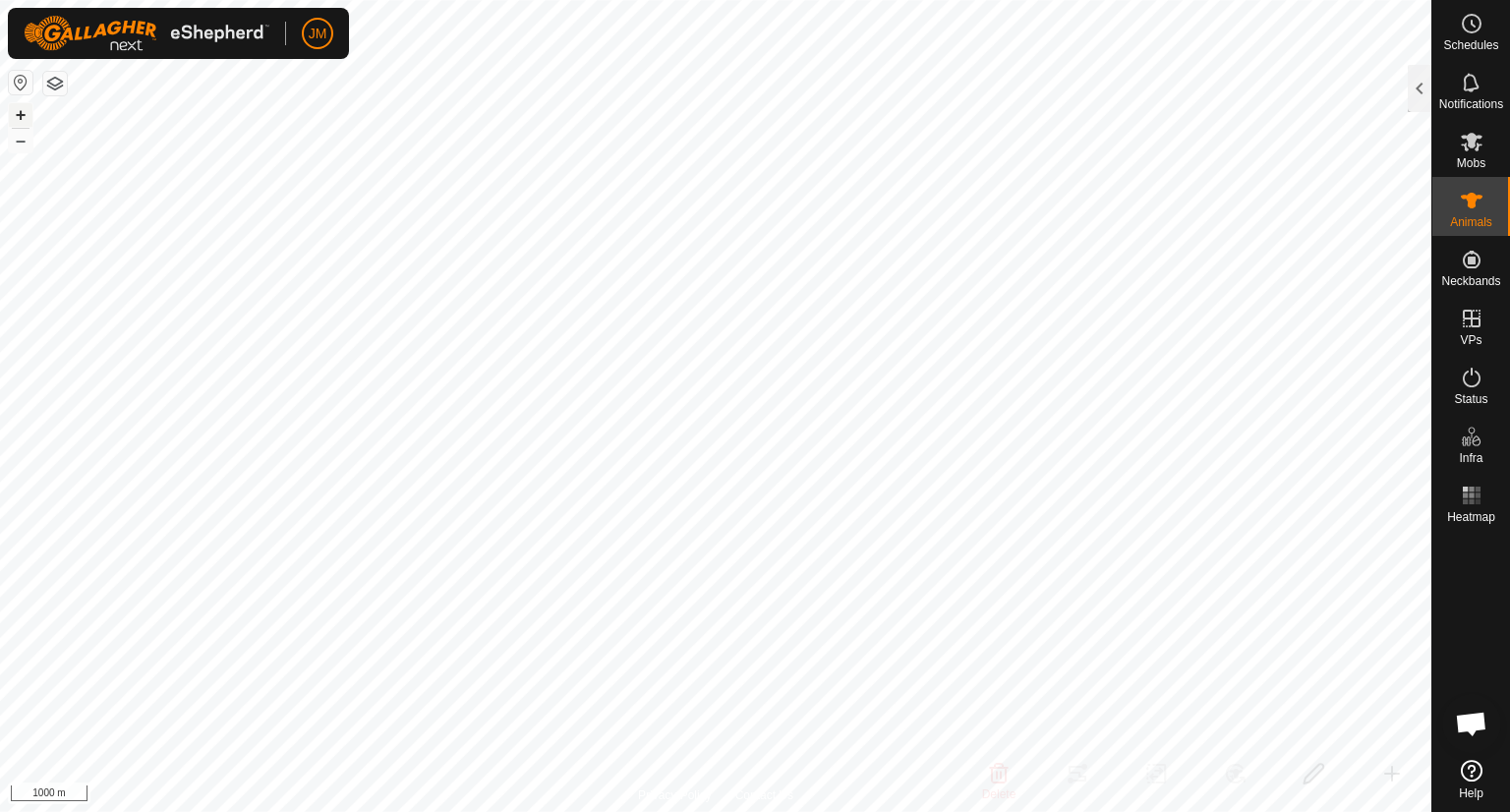 The image size is (1510, 812). What do you see at coordinates (1472, 723) in the screenshot?
I see `div: Open chat` at bounding box center [1472, 723].